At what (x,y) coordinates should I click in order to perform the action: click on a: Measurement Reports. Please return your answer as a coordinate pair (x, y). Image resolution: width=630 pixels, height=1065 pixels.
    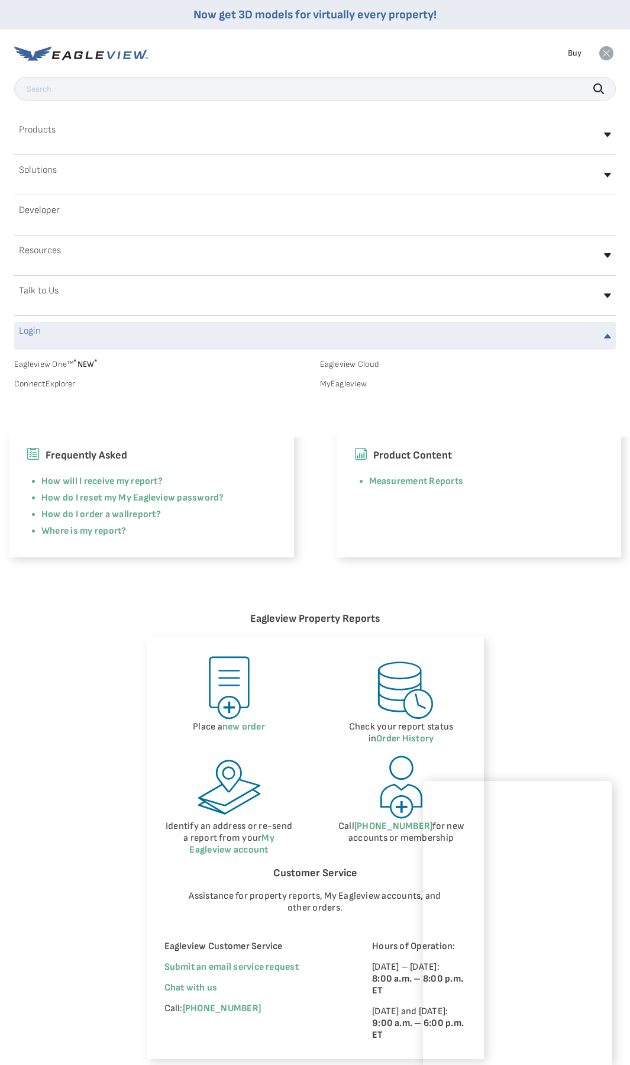
    Looking at the image, I should click on (417, 481).